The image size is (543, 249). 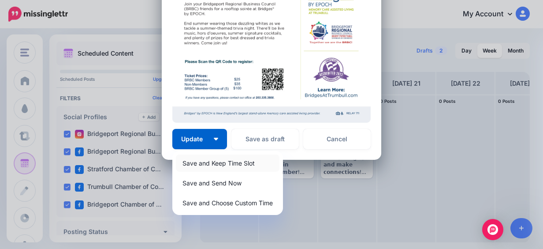 I want to click on div: Open Intercom Messenger, so click(x=493, y=229).